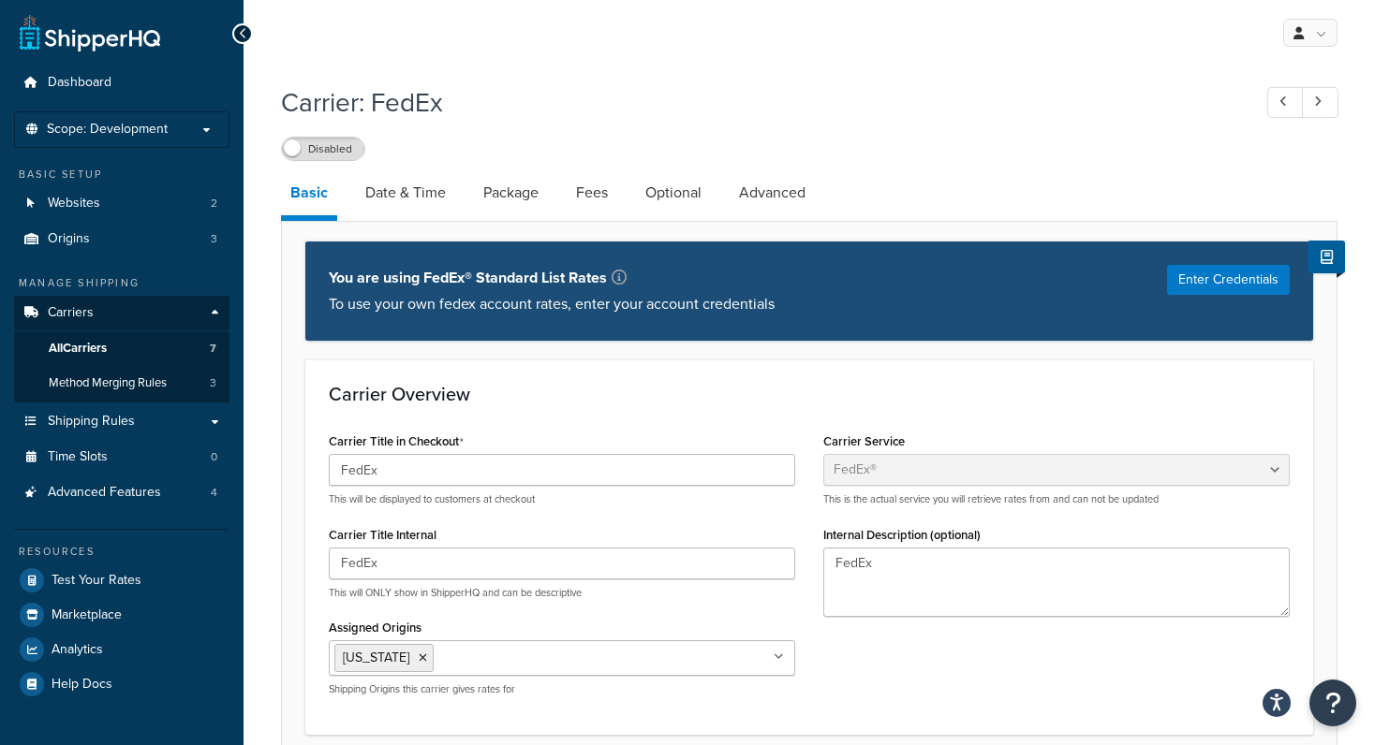 The height and width of the screenshot is (745, 1375). I want to click on label: Carrier Title in Checkout, so click(396, 442).